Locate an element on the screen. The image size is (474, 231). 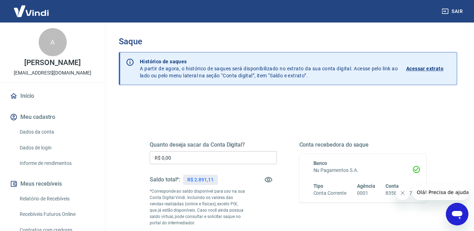
a: Informe de rendimentos is located at coordinates (57, 163).